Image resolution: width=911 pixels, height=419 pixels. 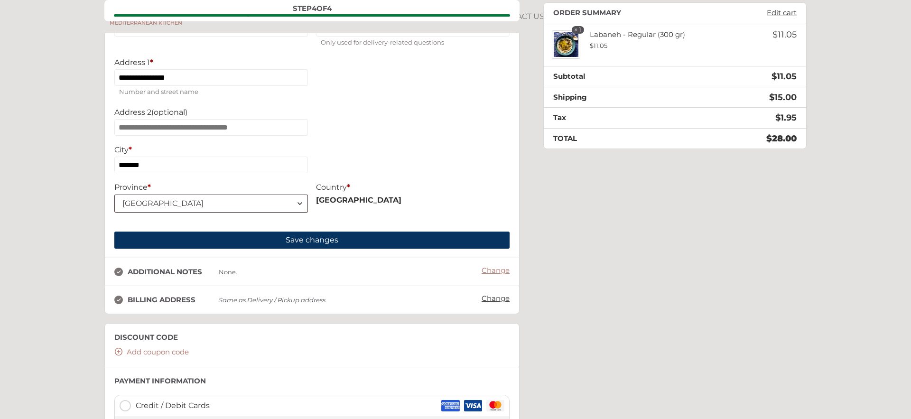 I want to click on a: Change: Billing address, so click(x=495, y=298).